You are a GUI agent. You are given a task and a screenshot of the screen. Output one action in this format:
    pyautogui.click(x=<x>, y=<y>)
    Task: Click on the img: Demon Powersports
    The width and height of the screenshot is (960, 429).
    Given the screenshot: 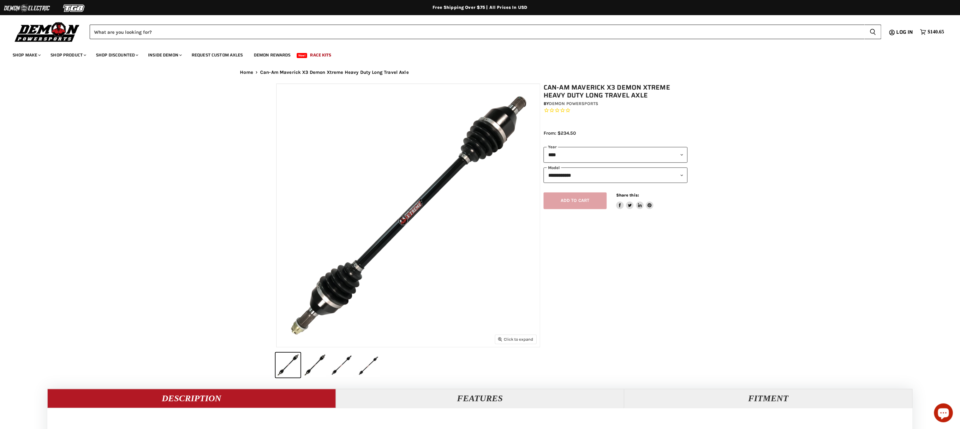 What is the action you would take?
    pyautogui.click(x=47, y=32)
    